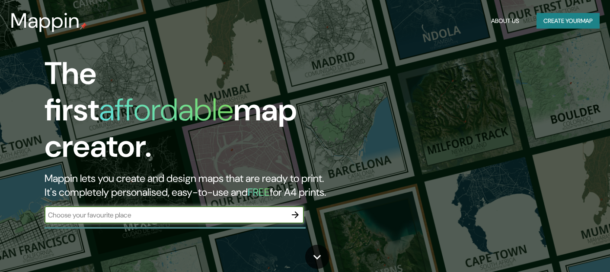  Describe the element at coordinates (259, 192) in the screenshot. I see `h5: FREE` at that location.